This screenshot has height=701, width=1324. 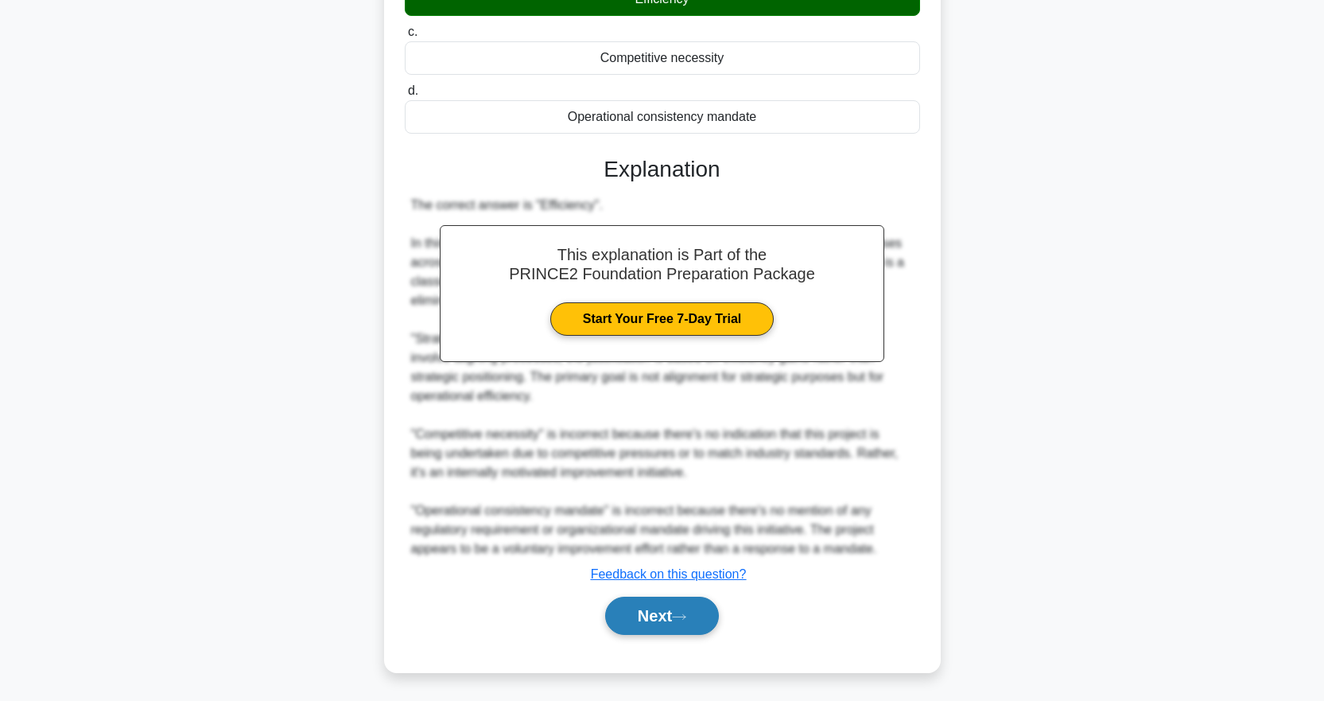 What do you see at coordinates (662, 58) in the screenshot?
I see `div: Competitive necessity` at bounding box center [662, 58].